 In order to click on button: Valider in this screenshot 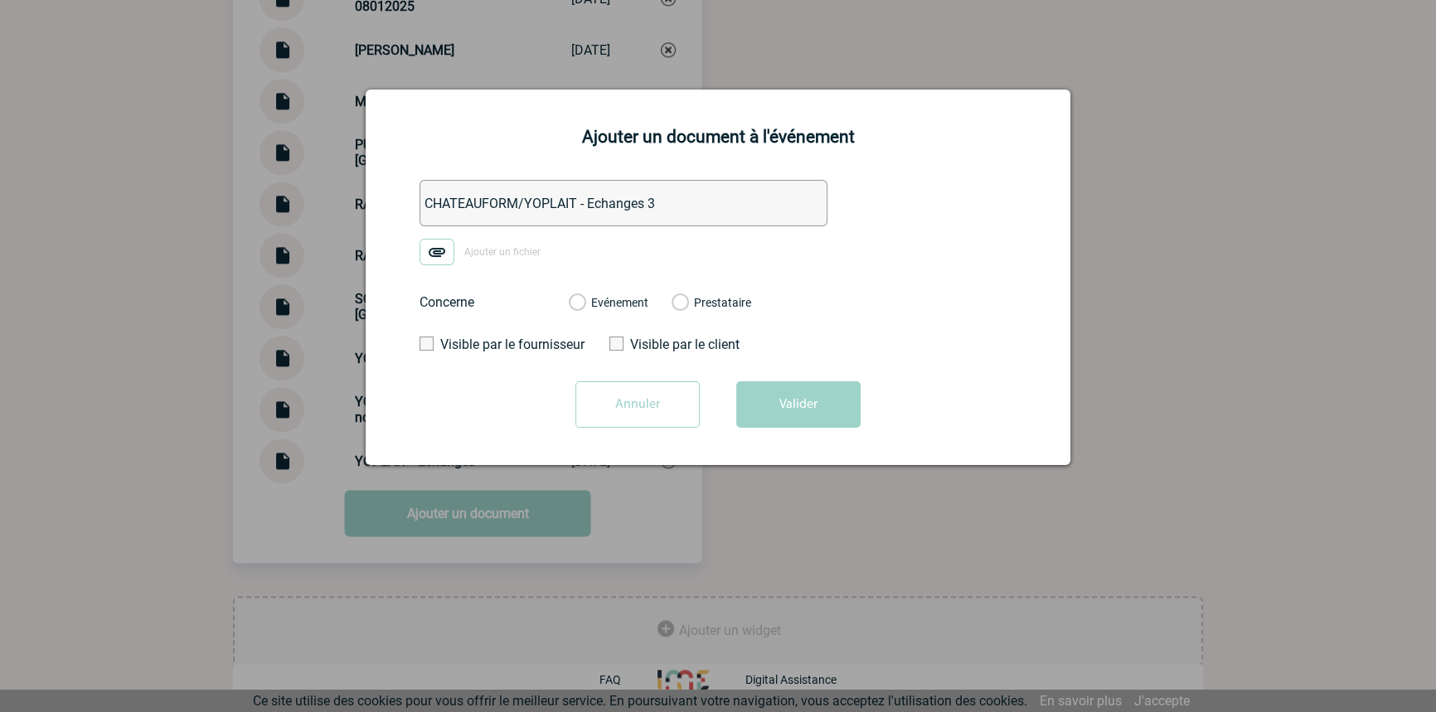, I will do `click(799, 405)`.